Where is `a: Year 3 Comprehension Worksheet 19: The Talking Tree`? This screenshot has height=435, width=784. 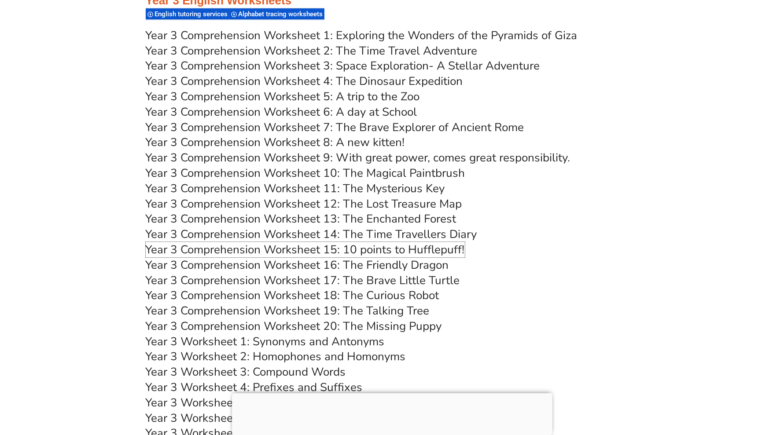
a: Year 3 Comprehension Worksheet 19: The Talking Tree is located at coordinates (287, 311).